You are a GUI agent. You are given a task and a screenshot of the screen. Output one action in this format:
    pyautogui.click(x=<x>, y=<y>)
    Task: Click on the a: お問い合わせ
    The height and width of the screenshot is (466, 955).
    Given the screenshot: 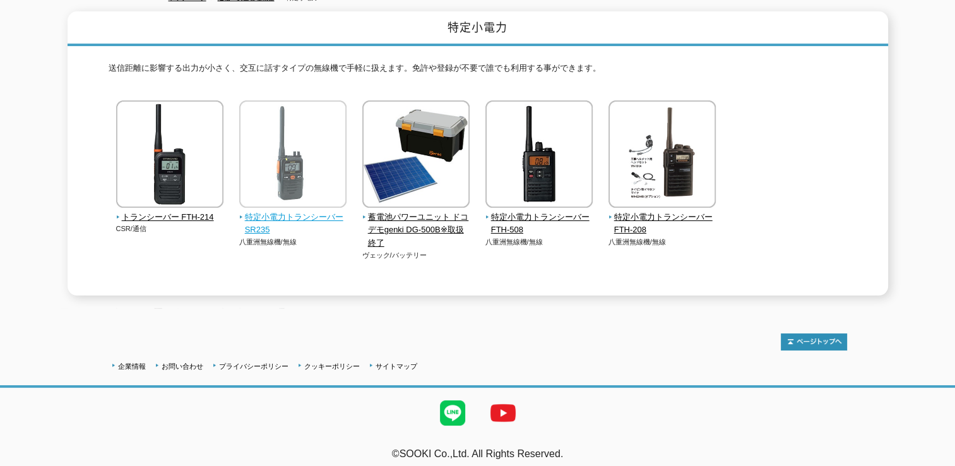 What is the action you would take?
    pyautogui.click(x=182, y=366)
    